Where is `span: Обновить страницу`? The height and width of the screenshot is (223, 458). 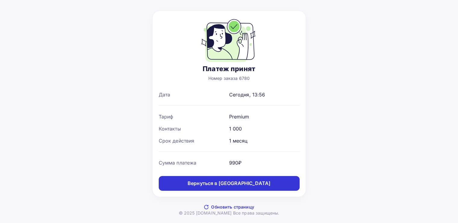
span: Обновить страницу is located at coordinates (233, 207).